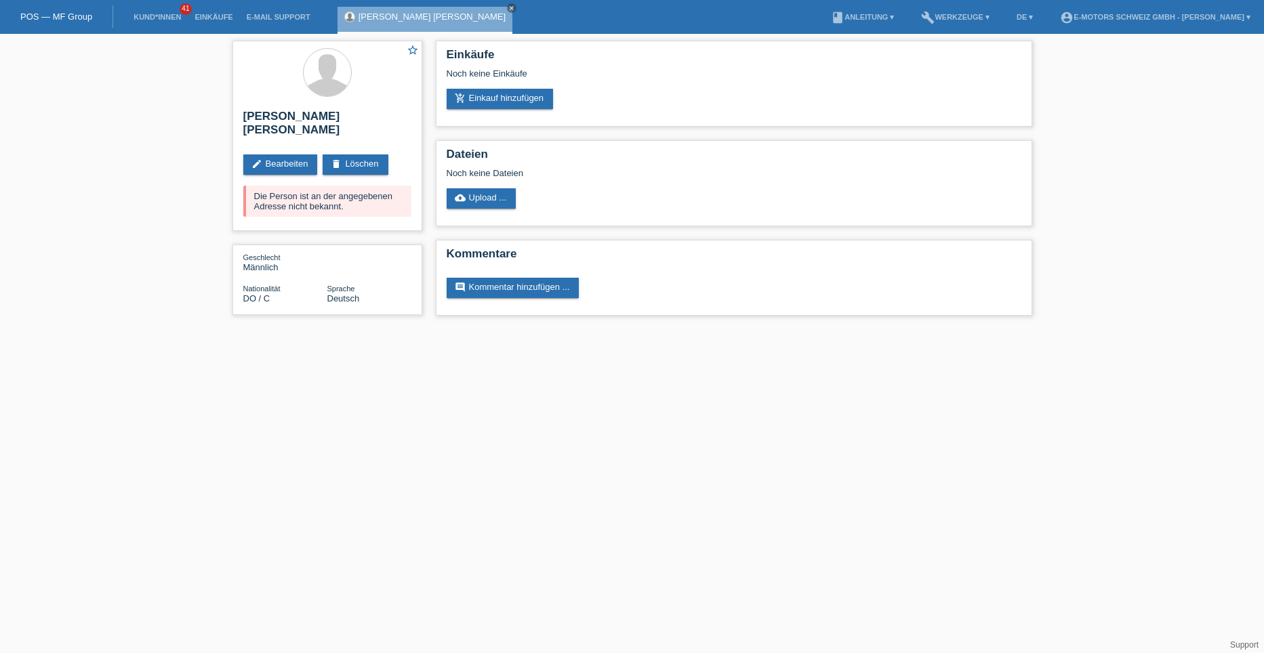  Describe the element at coordinates (862, 17) in the screenshot. I see `a: bookAnleitung ▾` at that location.